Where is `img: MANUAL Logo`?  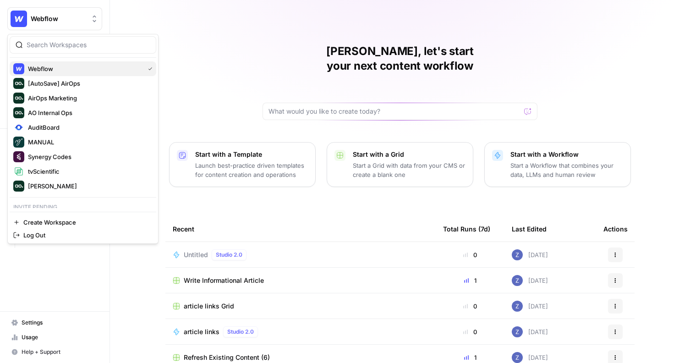 img: MANUAL Logo is located at coordinates (19, 142).